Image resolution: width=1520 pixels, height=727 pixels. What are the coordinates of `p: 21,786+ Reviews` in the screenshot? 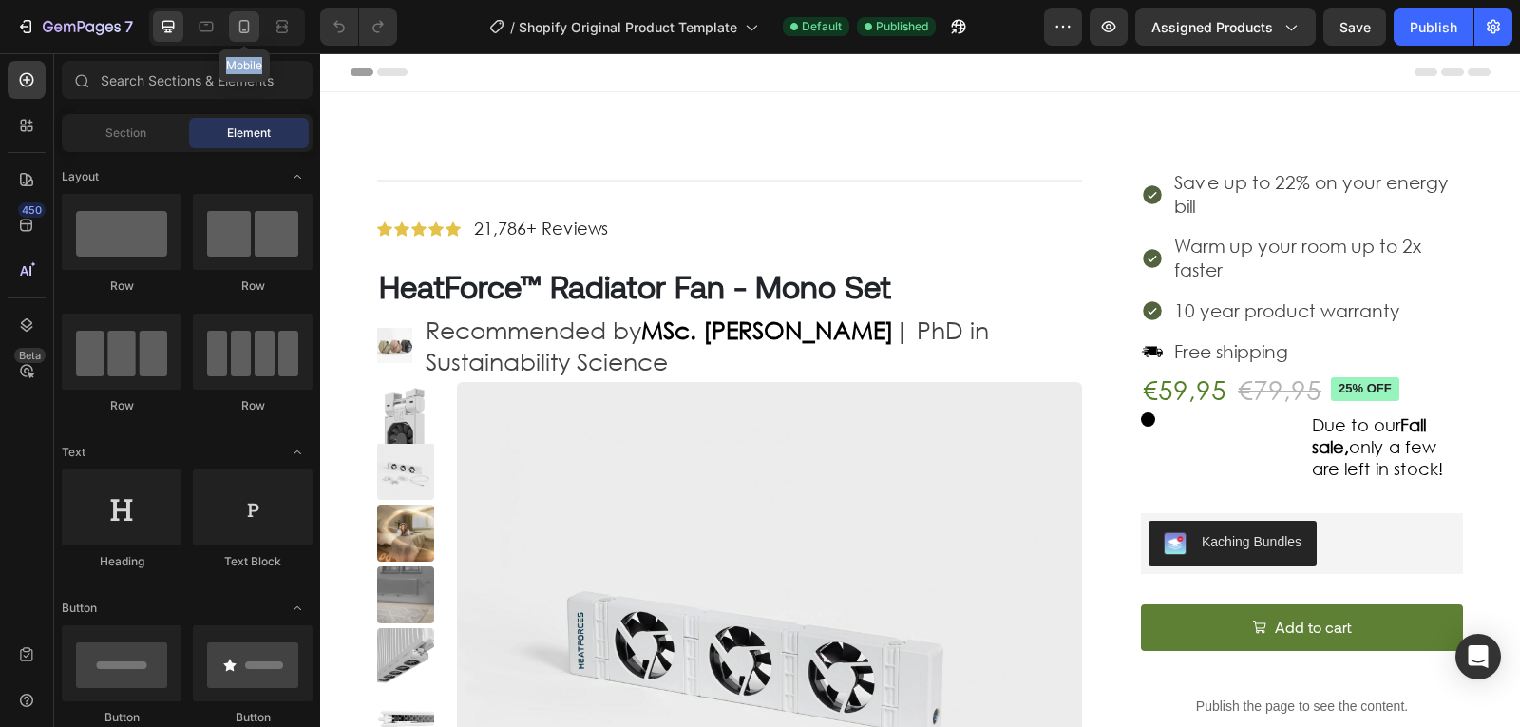 It's located at (220, 175).